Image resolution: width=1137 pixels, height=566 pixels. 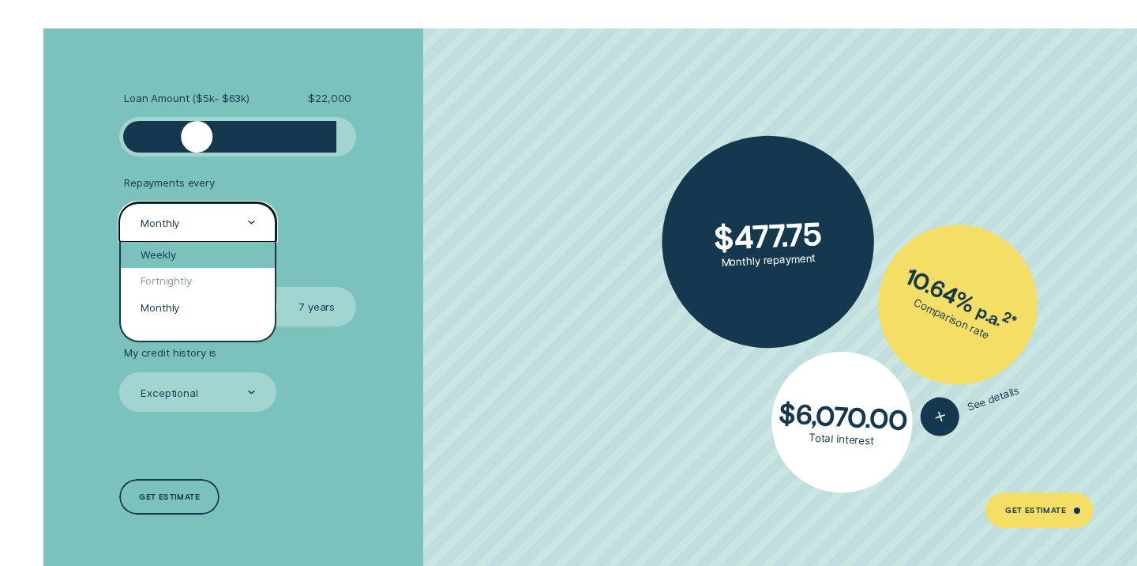 What do you see at coordinates (186, 98) in the screenshot?
I see `span: Loan Amount ( $5k - $63k )` at bounding box center [186, 98].